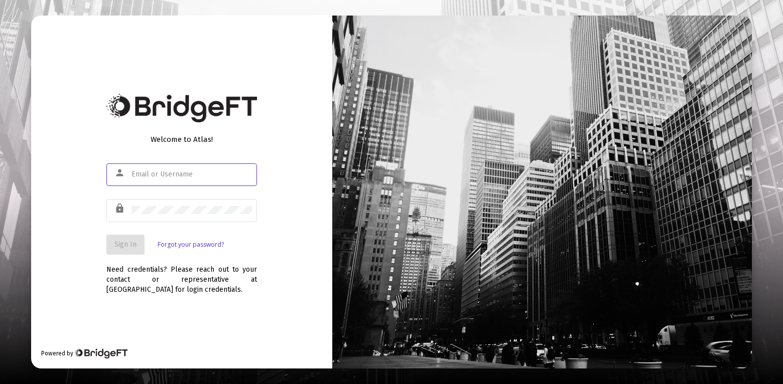 This screenshot has width=783, height=384. What do you see at coordinates (125, 244) in the screenshot?
I see `span: Sign In` at bounding box center [125, 244].